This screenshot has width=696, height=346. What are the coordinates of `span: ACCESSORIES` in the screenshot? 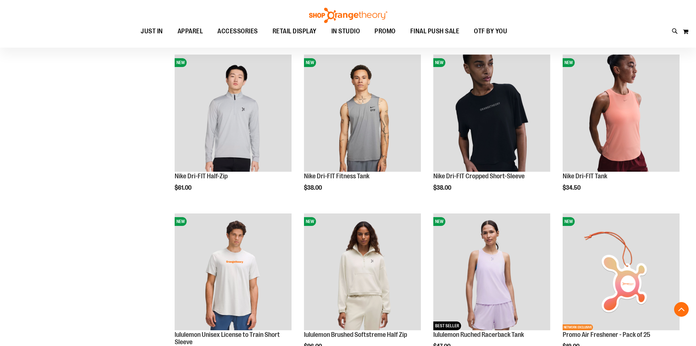 It's located at (238, 31).